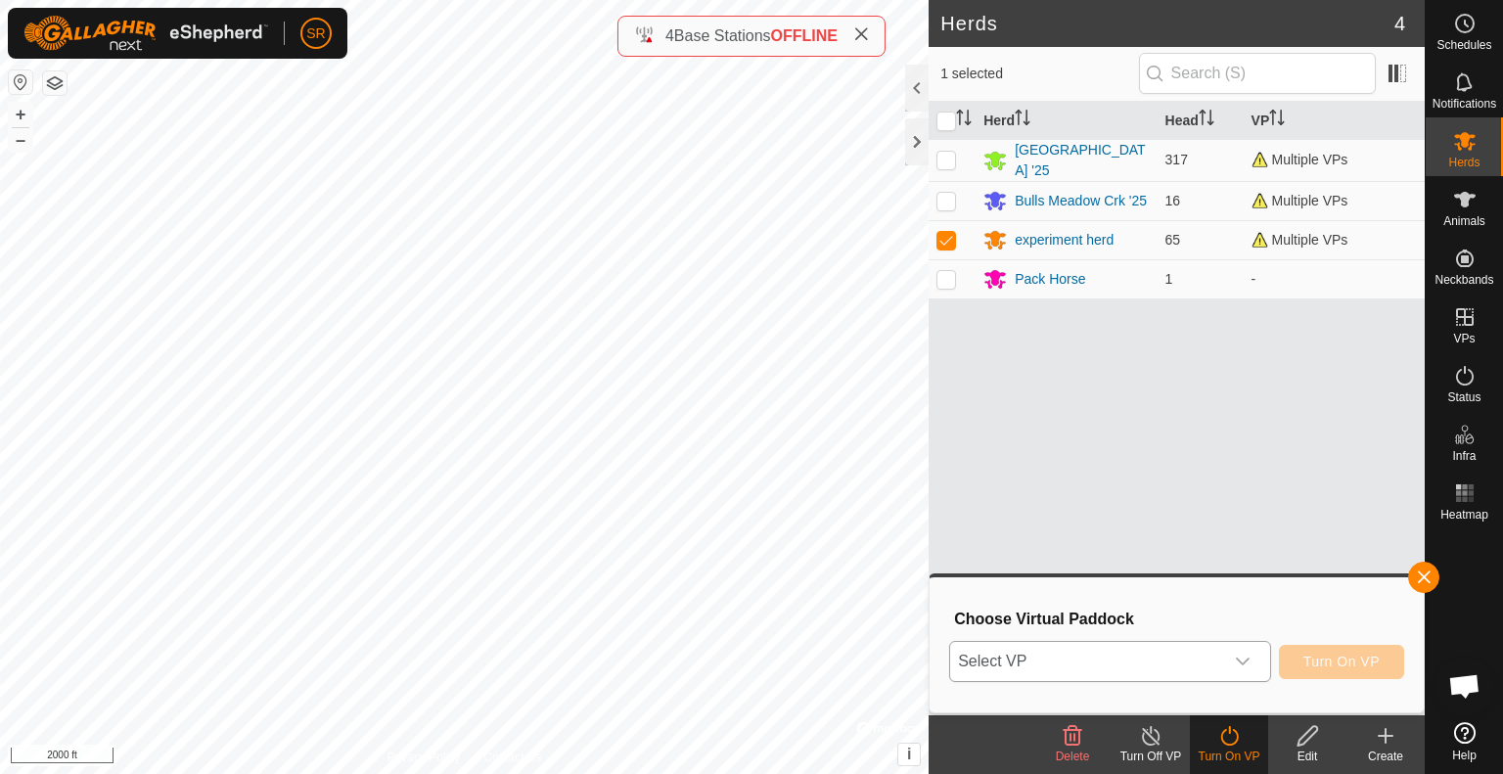  What do you see at coordinates (1342, 662) in the screenshot?
I see `button: Turn On VP` at bounding box center [1342, 662].